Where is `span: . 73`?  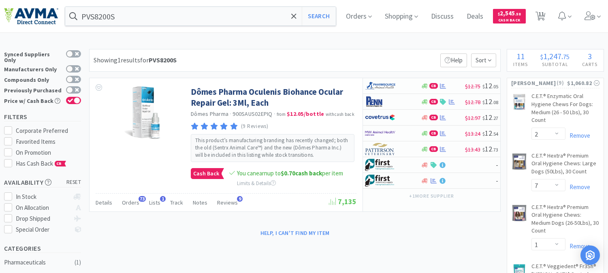
span: . 73 is located at coordinates (495, 149).